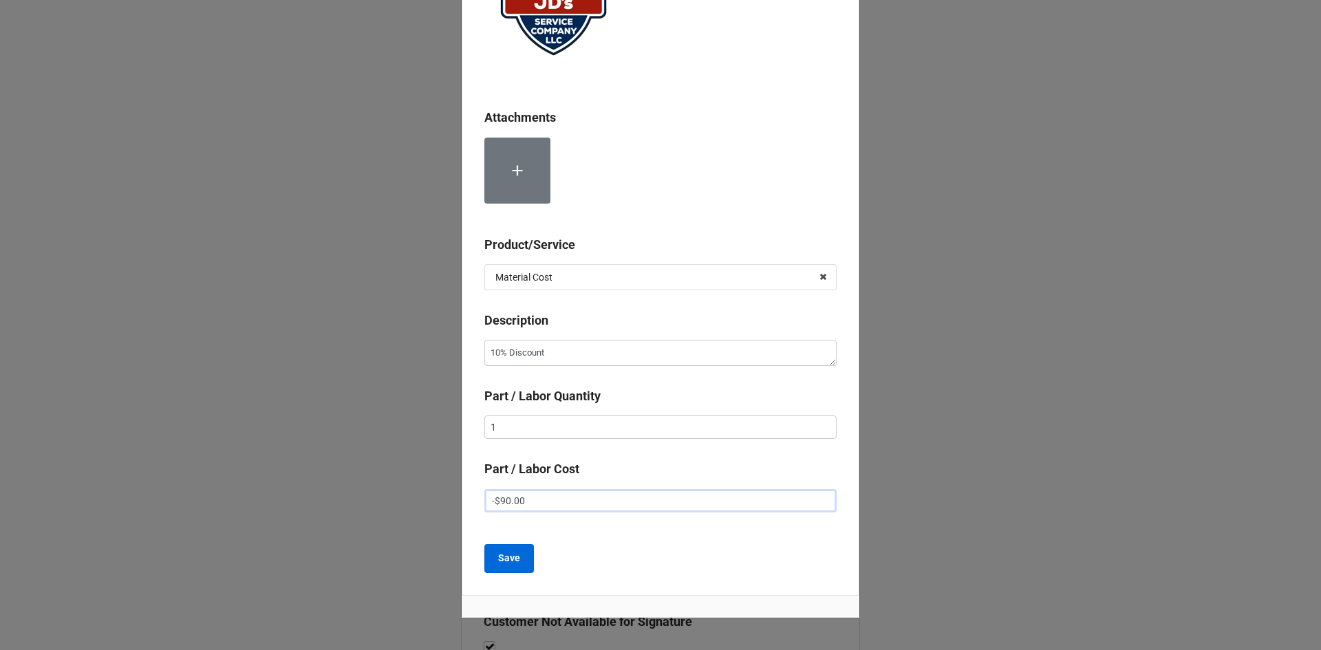 This screenshot has height=650, width=1321. What do you see at coordinates (661, 353) in the screenshot?
I see `textarea: 10% Discount` at bounding box center [661, 353].